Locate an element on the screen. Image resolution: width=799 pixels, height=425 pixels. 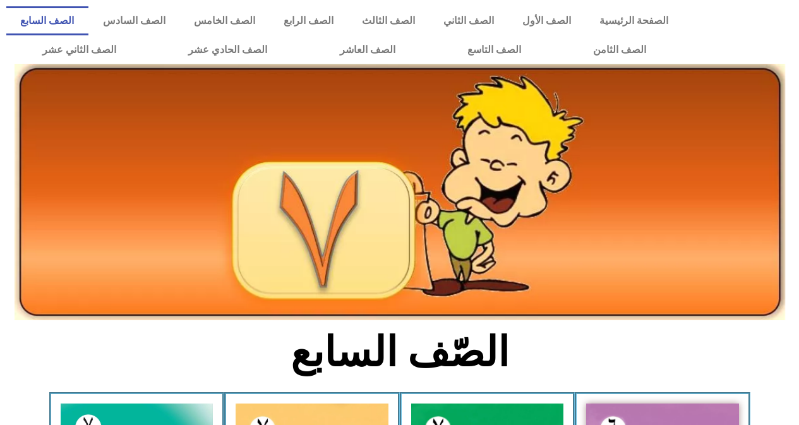
a: الصفحة الرئيسية is located at coordinates (633, 21).